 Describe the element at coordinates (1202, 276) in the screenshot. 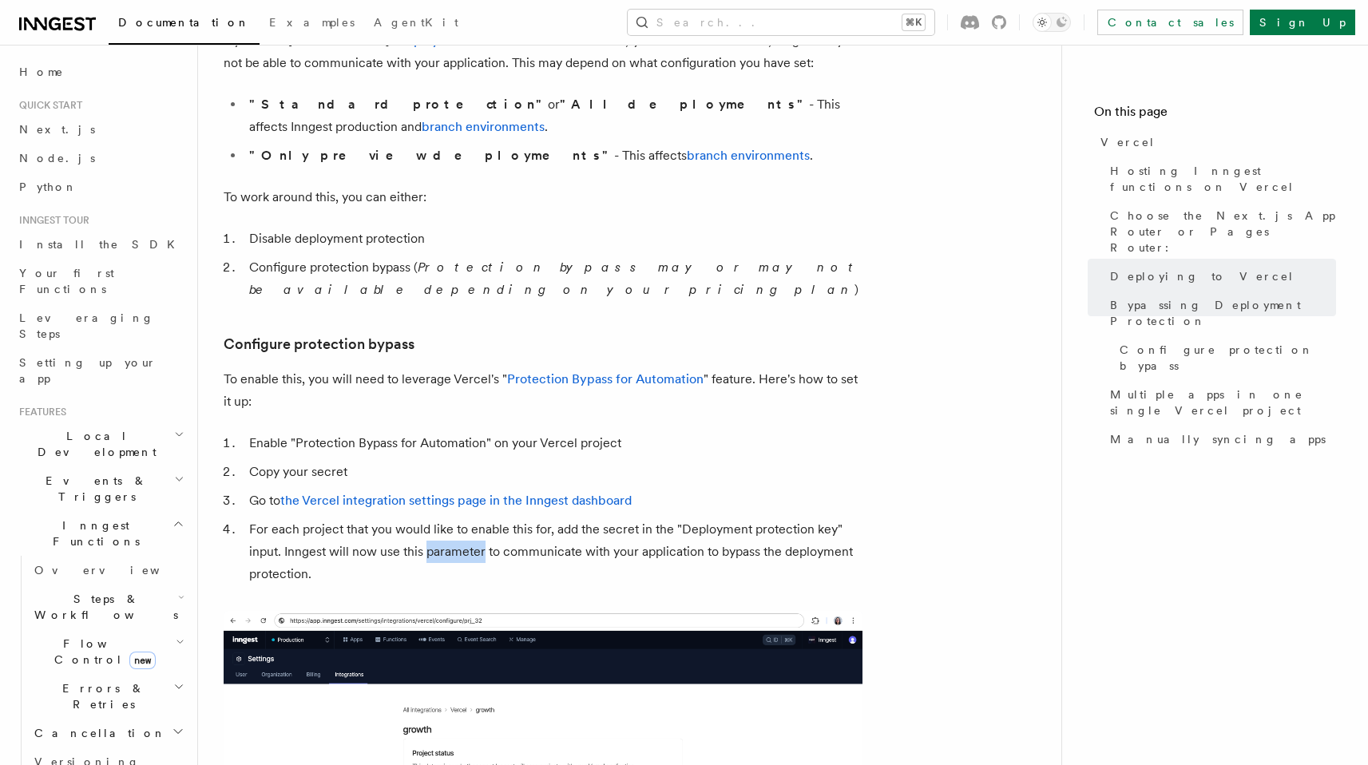

I see `span: Deploying to Vercel` at that location.